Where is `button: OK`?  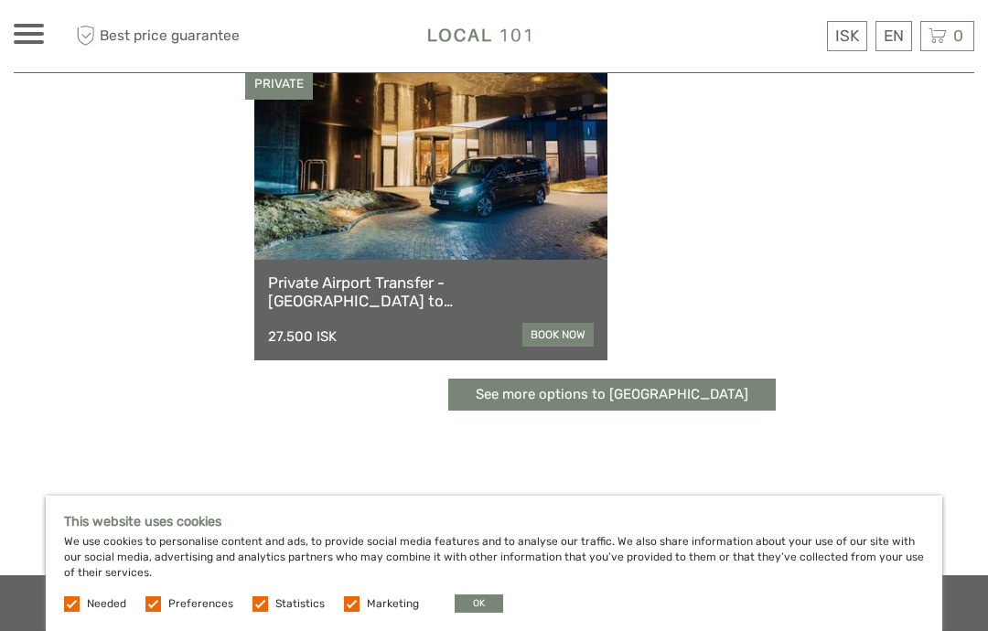
button: OK is located at coordinates (478, 604).